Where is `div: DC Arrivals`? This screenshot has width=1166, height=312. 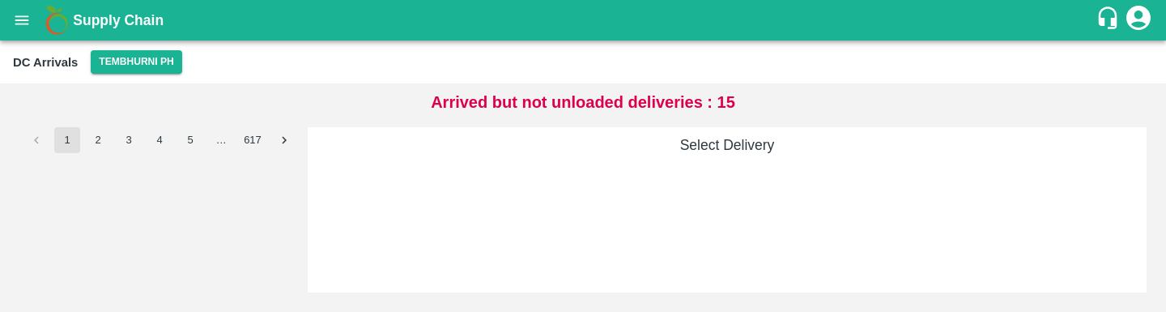 div: DC Arrivals is located at coordinates (45, 62).